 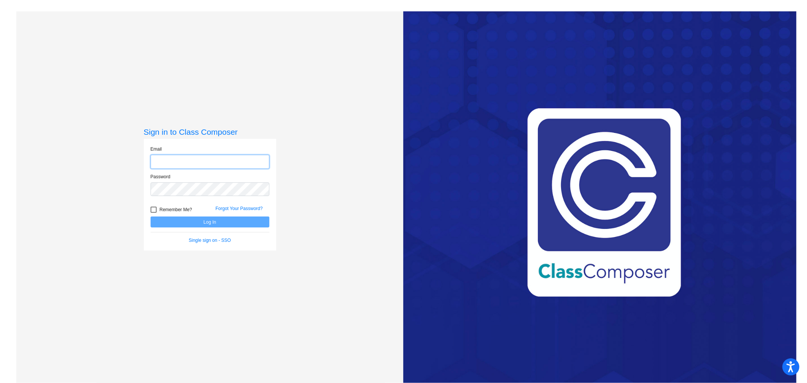 I want to click on span: Remember Me?, so click(x=176, y=210).